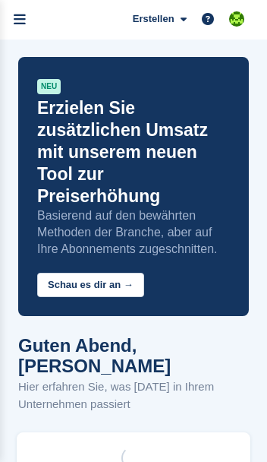 The height and width of the screenshot is (462, 267). I want to click on button: Schau es dir an →, so click(90, 285).